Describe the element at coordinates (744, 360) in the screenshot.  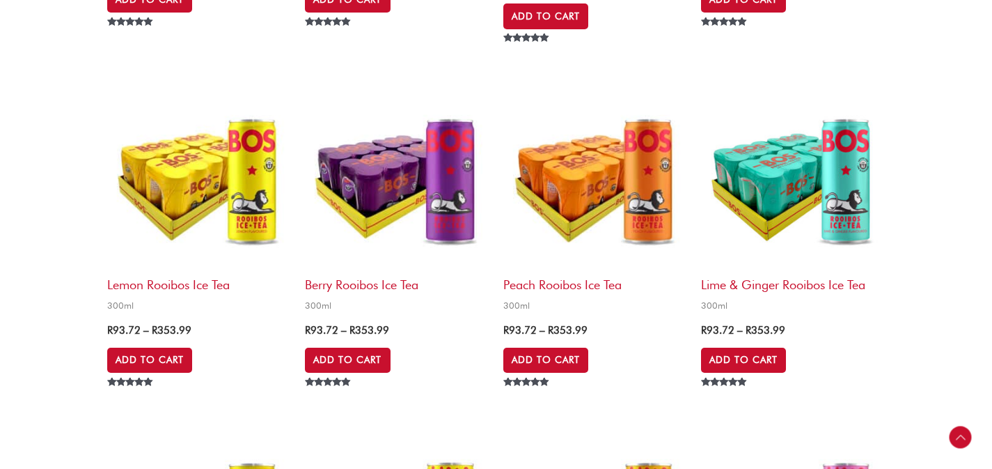
I see `a: Select options for “Lime & Ginger Rooibos Ice Tea”` at that location.